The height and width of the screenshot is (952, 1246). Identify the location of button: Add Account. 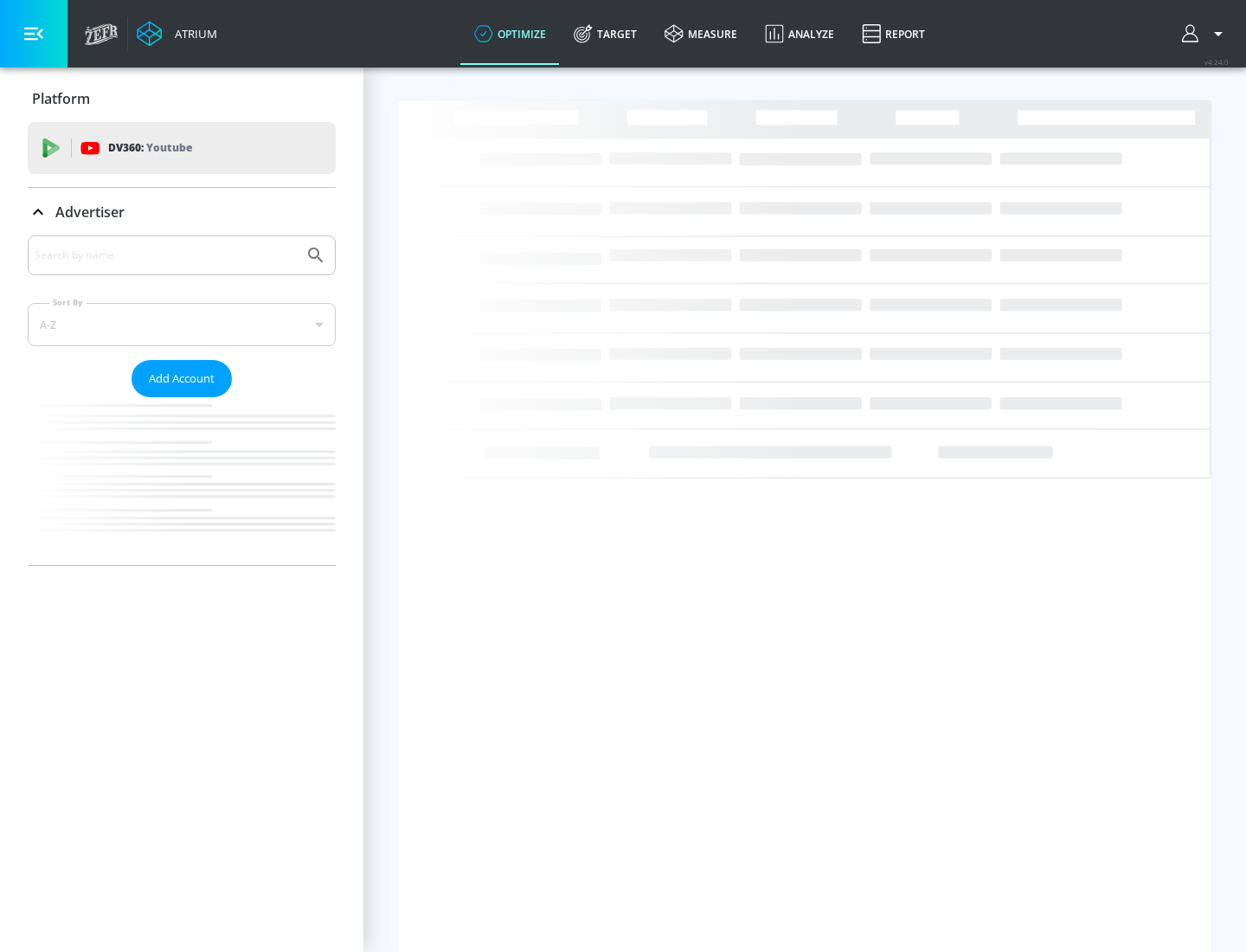
(182, 378).